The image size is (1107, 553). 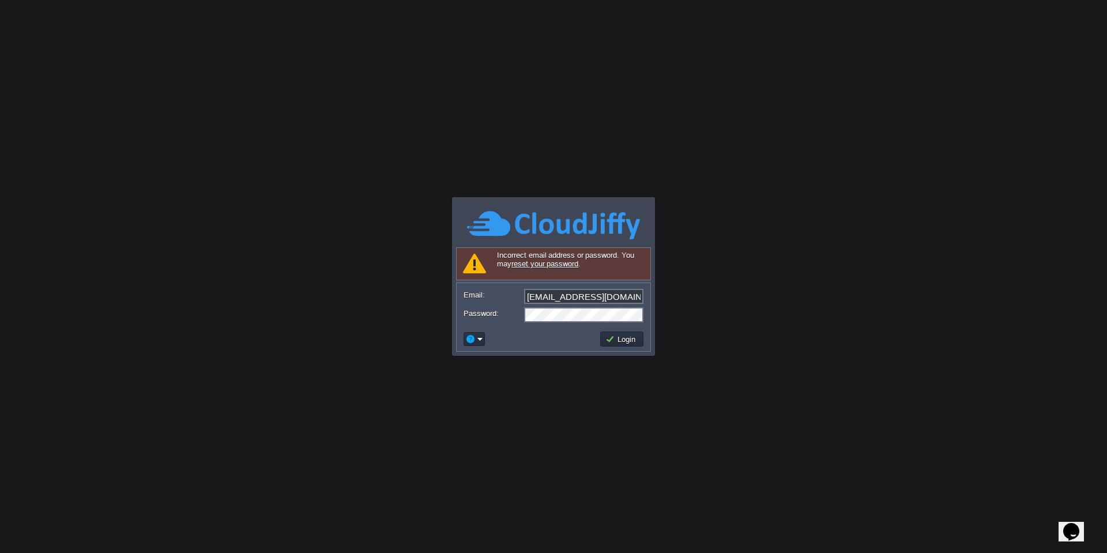 What do you see at coordinates (622, 339) in the screenshot?
I see `button: Login` at bounding box center [622, 339].